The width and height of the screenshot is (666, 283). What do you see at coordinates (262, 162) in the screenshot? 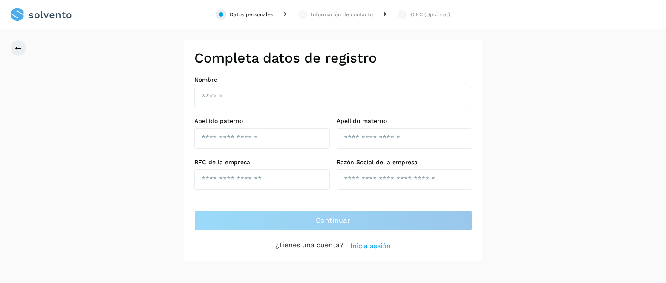
I see `label: RFC de la empresa` at bounding box center [262, 162].